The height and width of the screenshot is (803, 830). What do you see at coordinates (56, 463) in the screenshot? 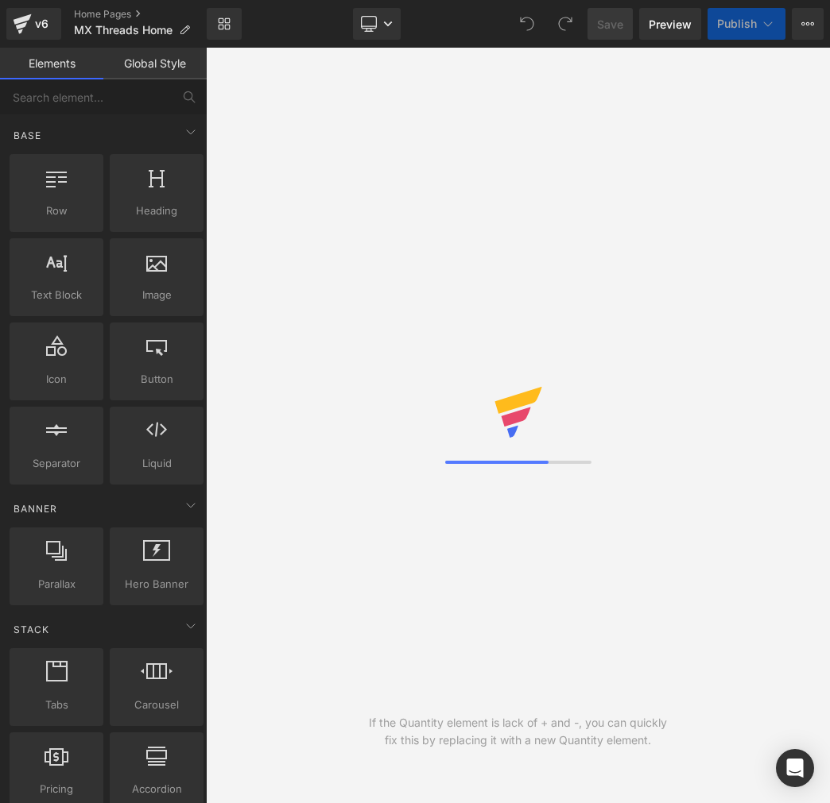
I see `span: Separator` at bounding box center [56, 463].